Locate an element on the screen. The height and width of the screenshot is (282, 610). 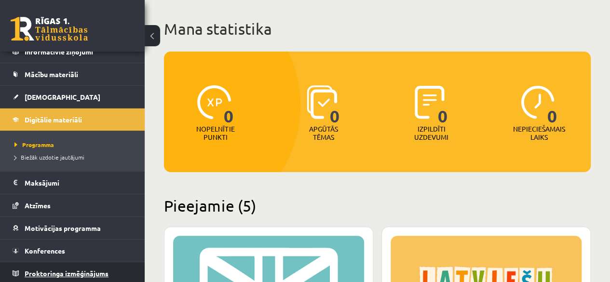
p: Izpildīti uzdevumi is located at coordinates (431, 133).